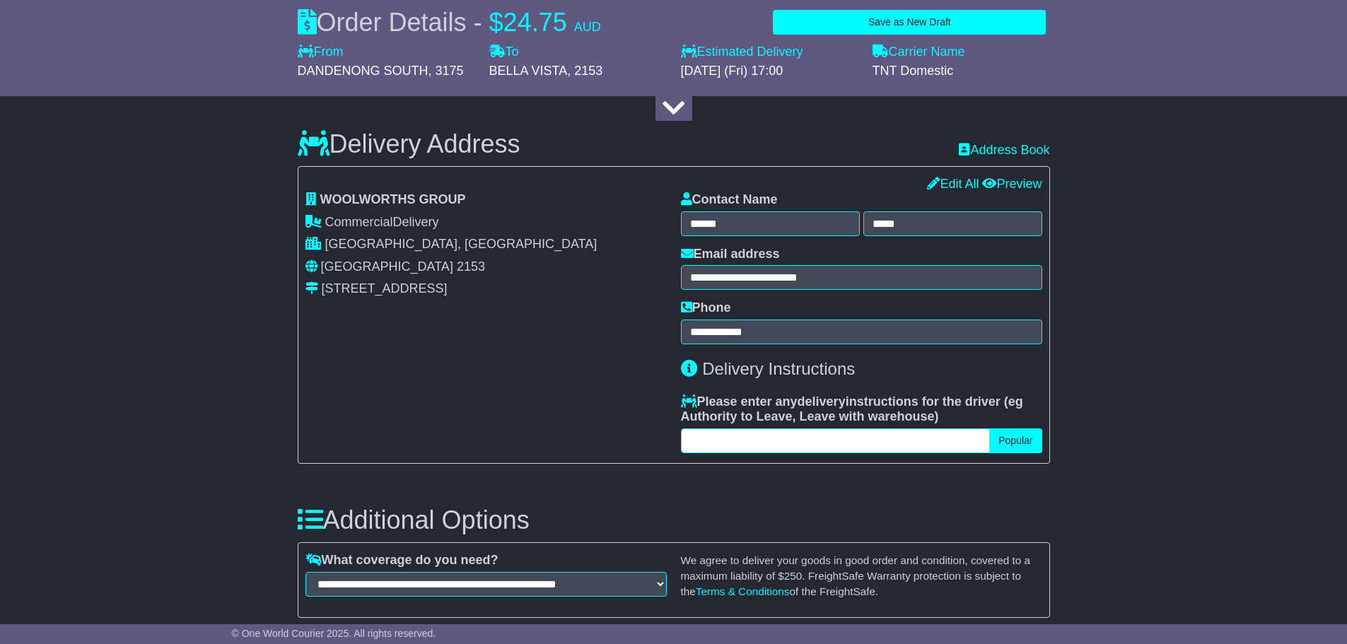 The height and width of the screenshot is (644, 1347). I want to click on button: Save as New Draft, so click(909, 22).